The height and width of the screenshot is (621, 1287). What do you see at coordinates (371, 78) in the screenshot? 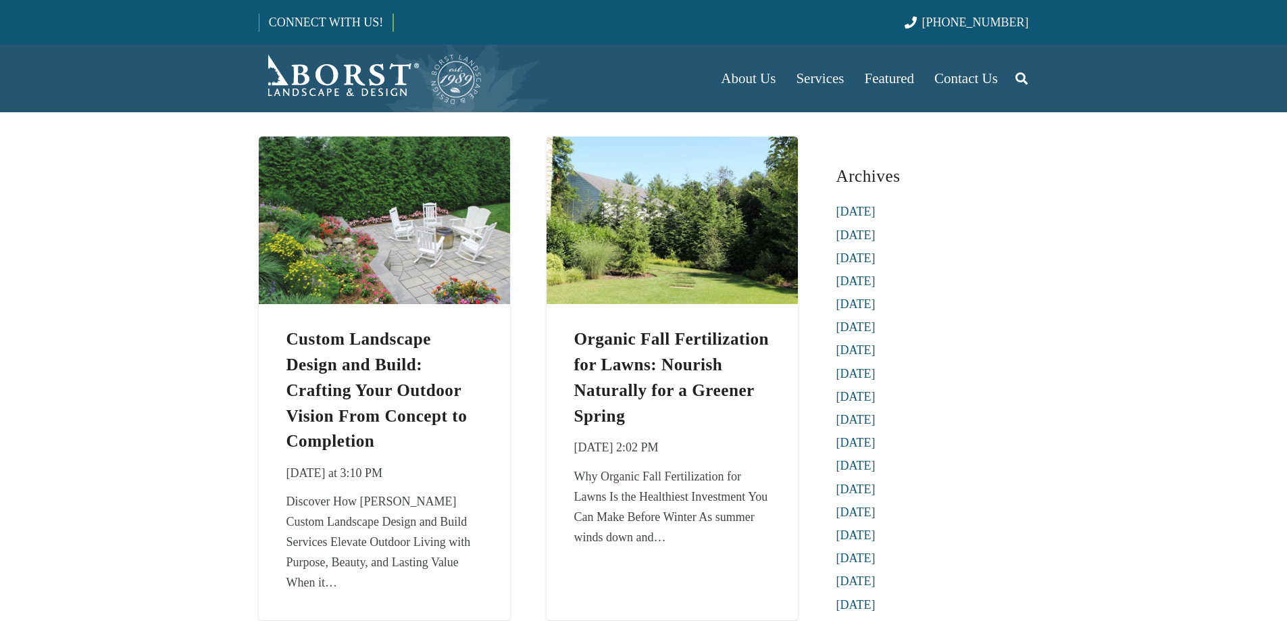
I see `a: Borst-Logo` at bounding box center [371, 78].